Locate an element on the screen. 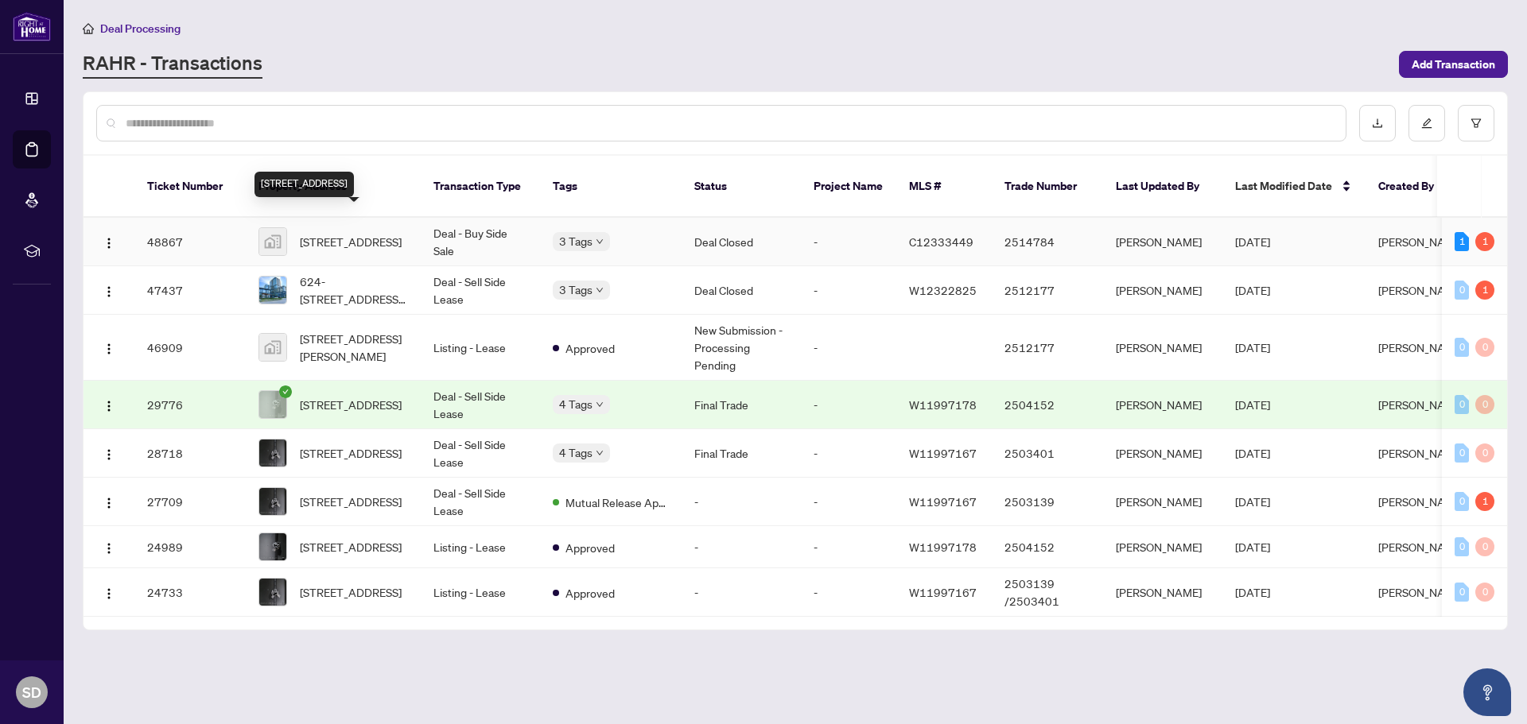 The width and height of the screenshot is (1527, 724). td: 2503139 is located at coordinates (1047, 502).